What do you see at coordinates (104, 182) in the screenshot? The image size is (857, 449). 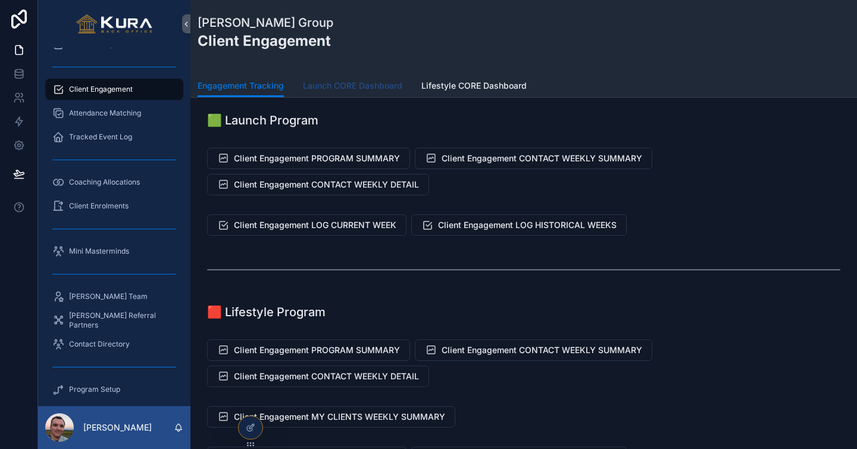 I see `span: Coaching Allocations` at bounding box center [104, 182].